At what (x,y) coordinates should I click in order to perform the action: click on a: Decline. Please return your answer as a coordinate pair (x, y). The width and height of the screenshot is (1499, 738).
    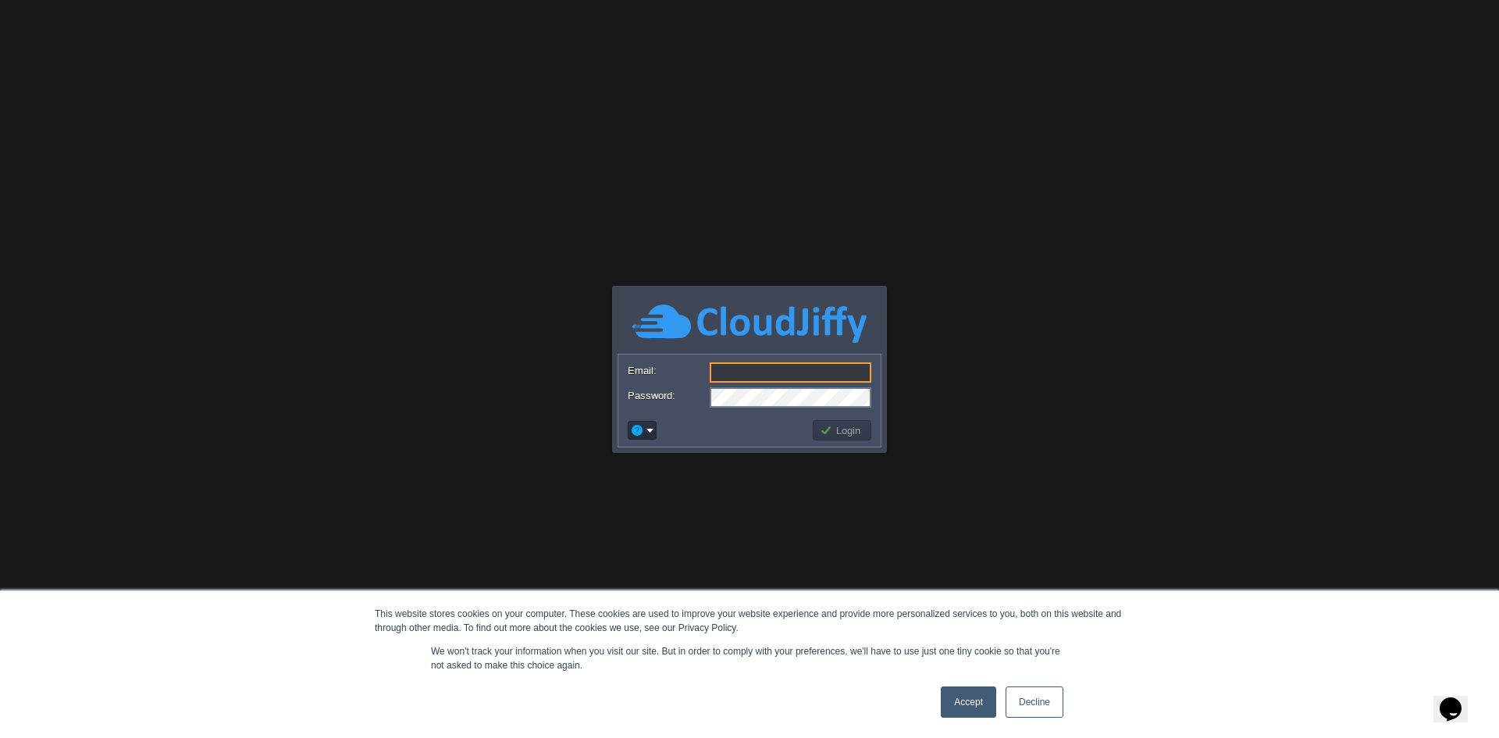
    Looking at the image, I should click on (1035, 702).